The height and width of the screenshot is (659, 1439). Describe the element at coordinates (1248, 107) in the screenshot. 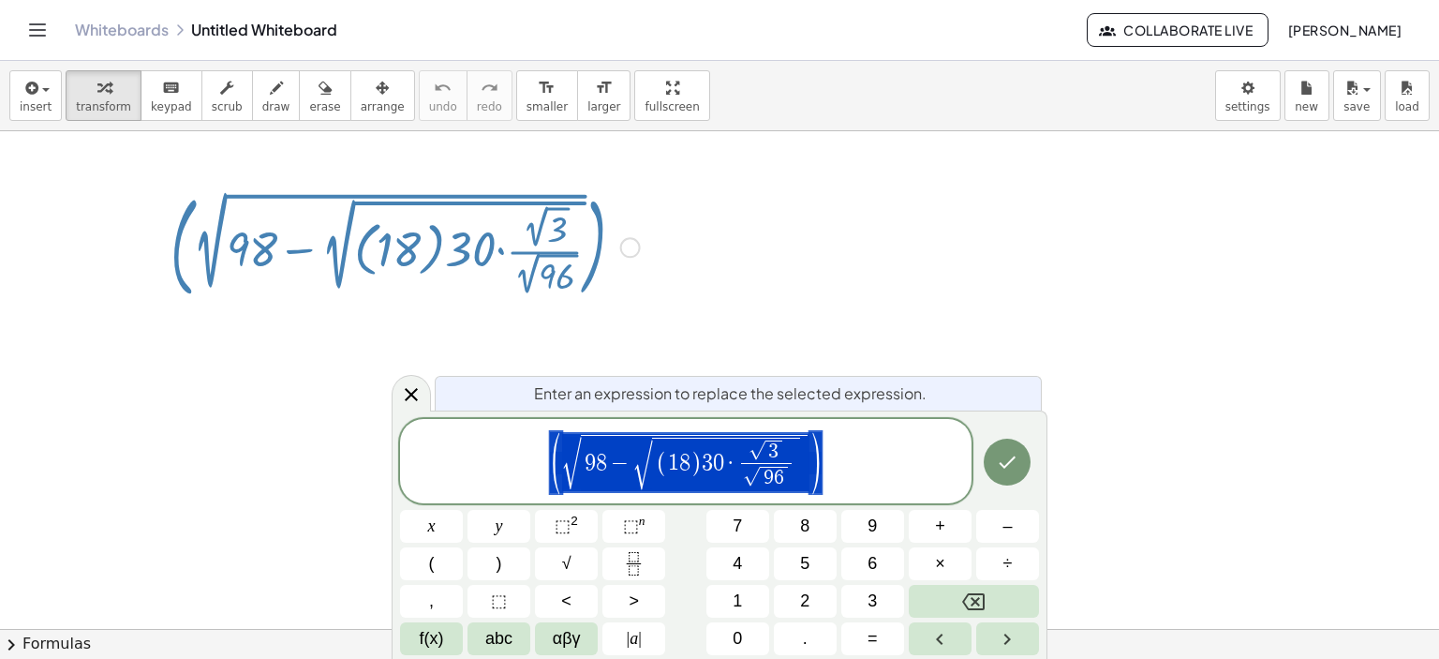

I see `span: settings` at that location.